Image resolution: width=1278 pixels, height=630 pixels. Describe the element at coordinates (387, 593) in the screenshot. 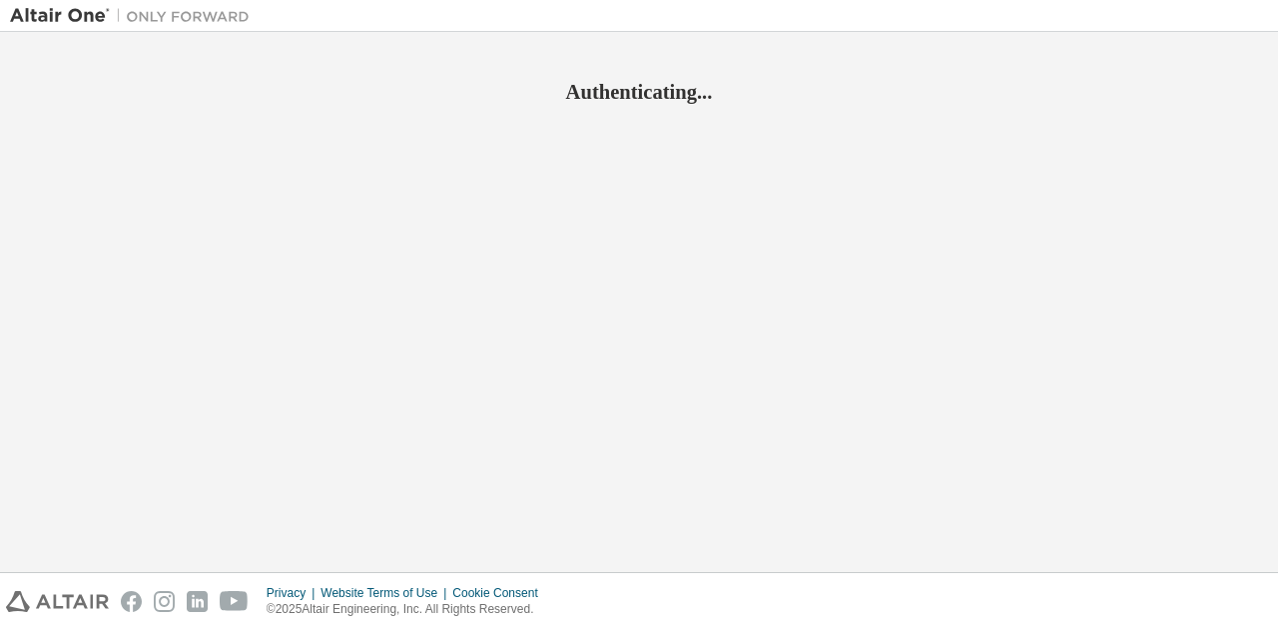

I see `div: Website Terms of Use` at that location.